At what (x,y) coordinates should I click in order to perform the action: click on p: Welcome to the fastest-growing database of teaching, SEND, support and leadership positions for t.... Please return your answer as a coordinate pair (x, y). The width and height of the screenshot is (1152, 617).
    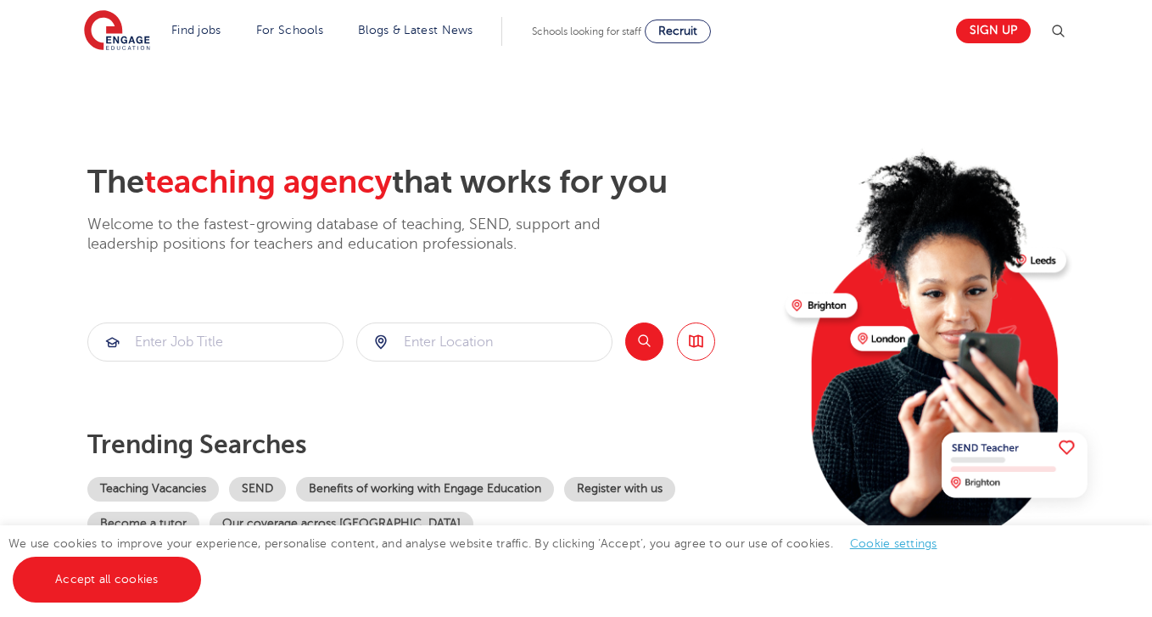
    Looking at the image, I should click on (367, 234).